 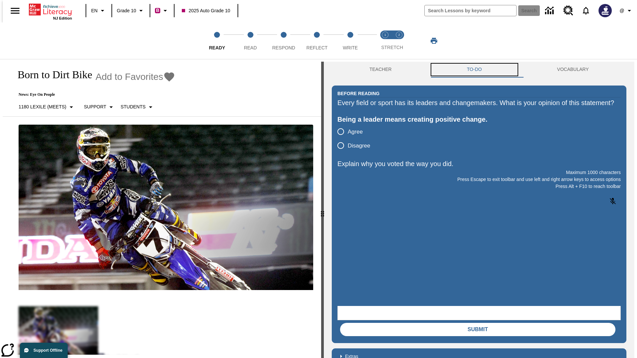 What do you see at coordinates (392, 47) in the screenshot?
I see `span: STRETCH` at bounding box center [392, 47].